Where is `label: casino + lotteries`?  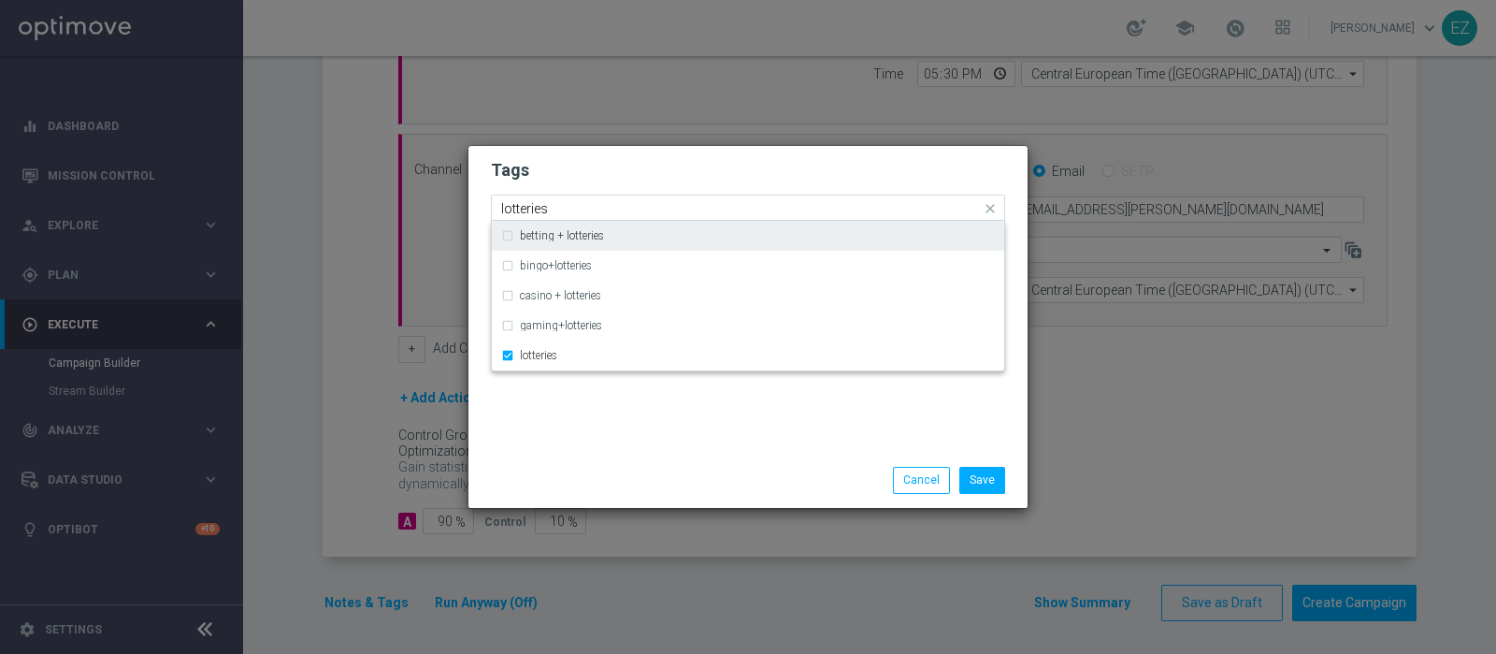 label: casino + lotteries is located at coordinates (560, 296).